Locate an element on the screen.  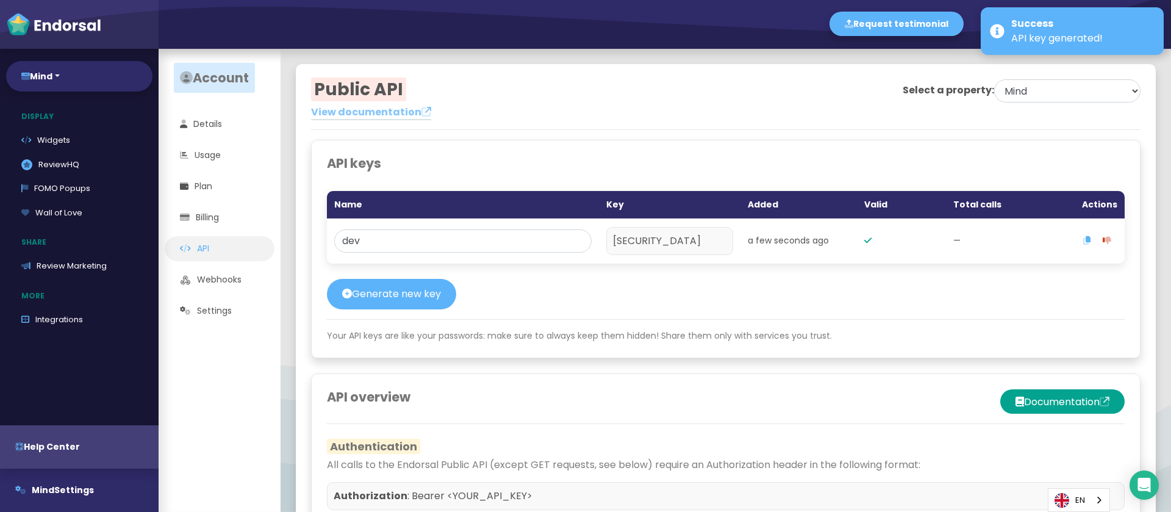
h3: API keys is located at coordinates (726, 163).